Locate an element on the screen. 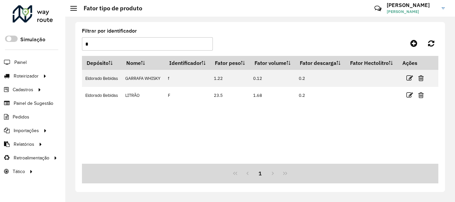 The image size is (455, 202). th: Fator peso is located at coordinates (230, 63).